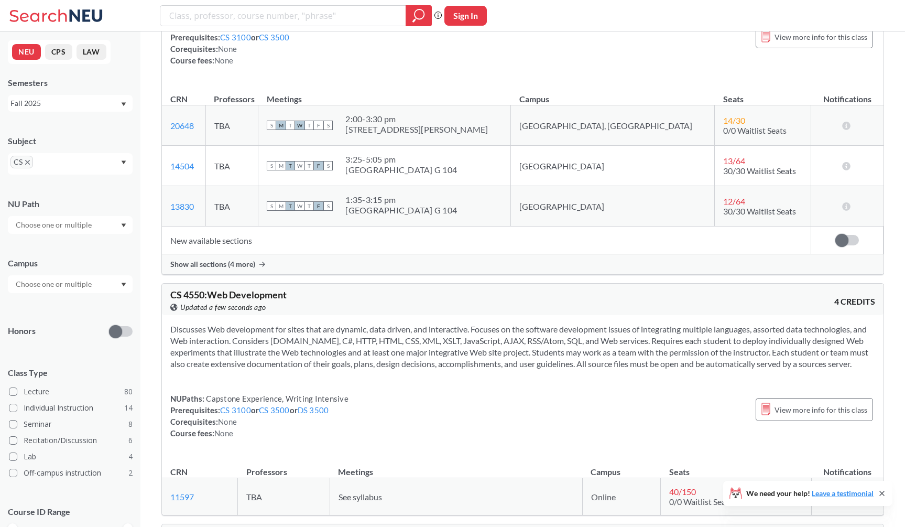 The width and height of the screenshot is (905, 527). I want to click on div: 1:35 - 3:15 pm, so click(401, 200).